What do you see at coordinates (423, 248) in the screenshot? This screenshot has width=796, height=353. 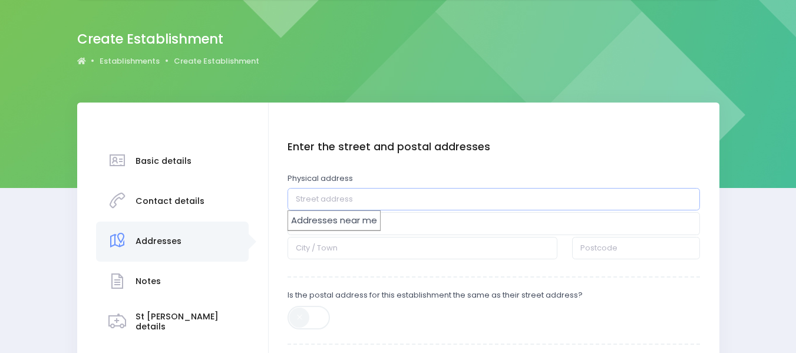 I see `input: City / Town` at bounding box center [423, 248].